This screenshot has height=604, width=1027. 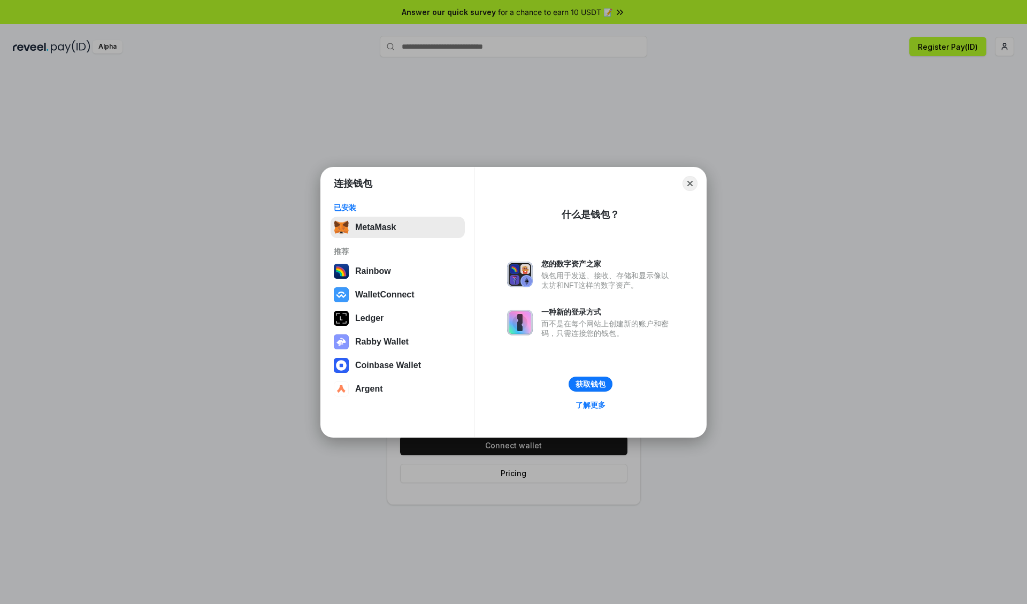 I want to click on button: Coinbase Wallet, so click(x=397, y=365).